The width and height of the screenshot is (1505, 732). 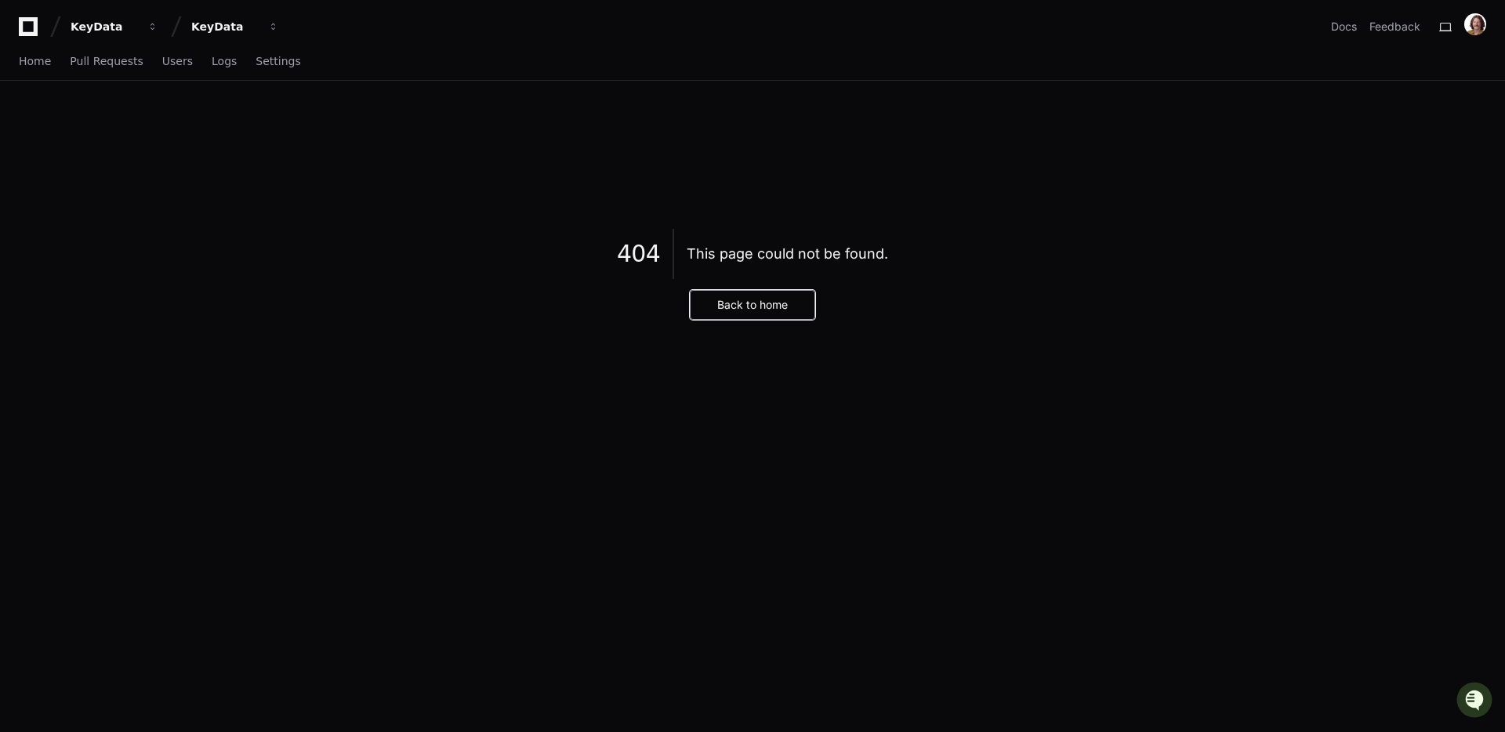 What do you see at coordinates (143, 139) in the screenshot?
I see `div: We're available if you need us!` at bounding box center [143, 139].